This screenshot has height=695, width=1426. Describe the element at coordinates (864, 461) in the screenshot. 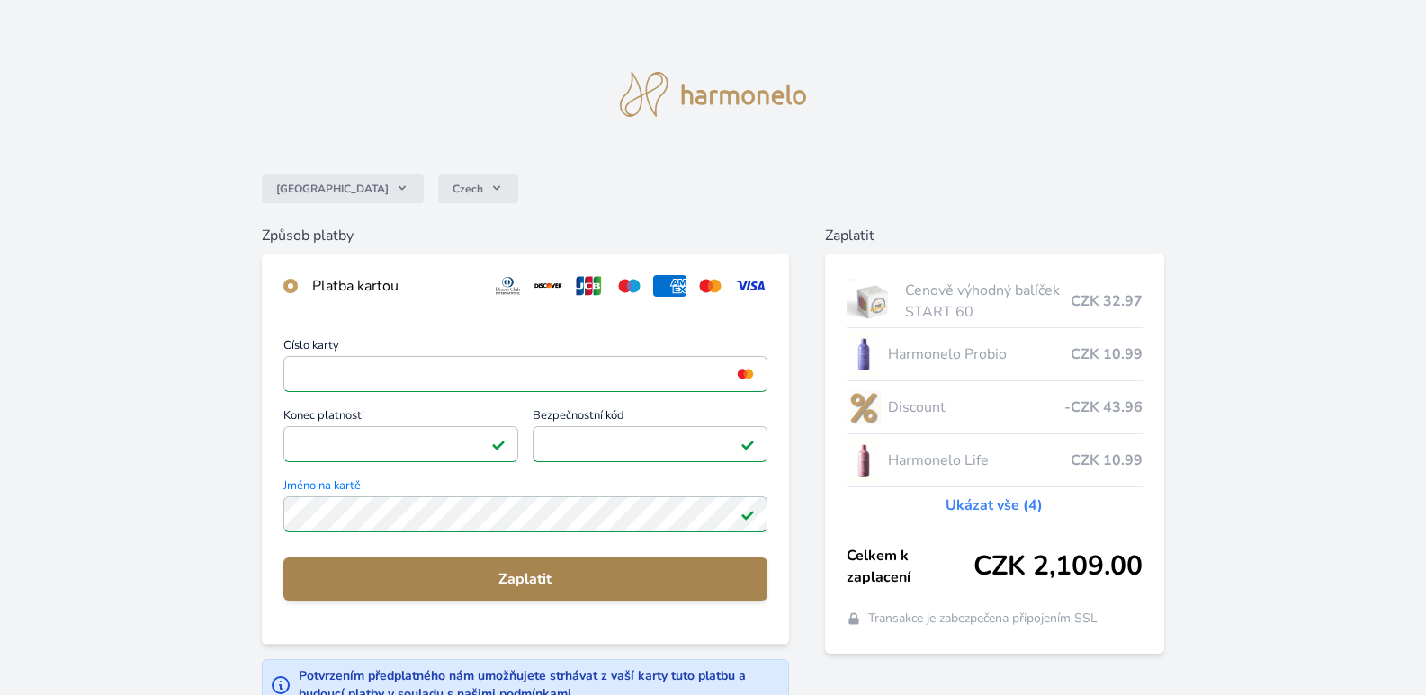

I see `img: CLEAN_LIFE_se_stinem_x-lo.jpg` at that location.